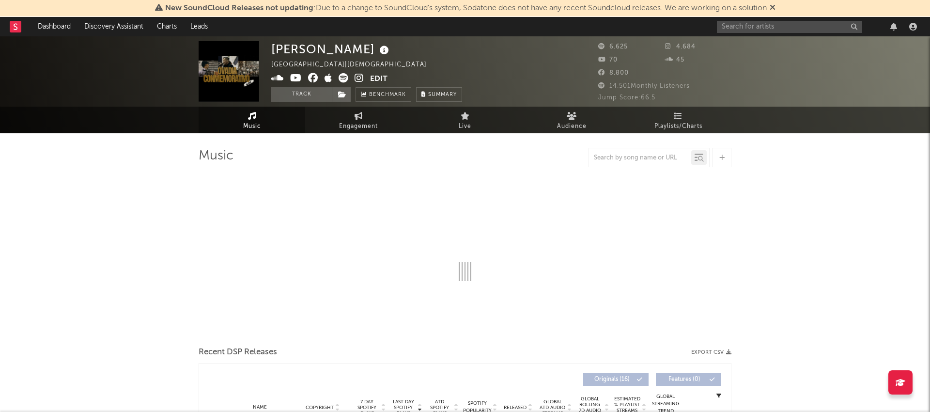 Image resolution: width=930 pixels, height=412 pixels. I want to click on button: Originals(16), so click(616, 379).